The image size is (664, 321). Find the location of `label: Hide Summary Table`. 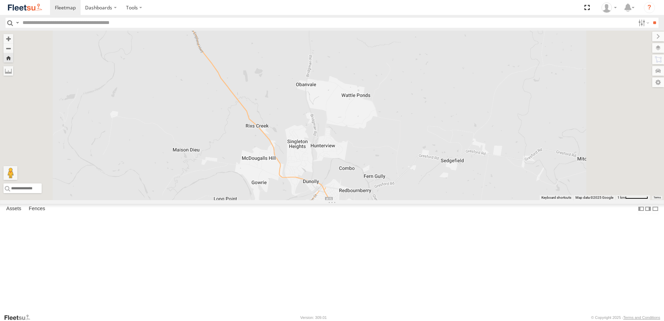

label: Hide Summary Table is located at coordinates (655, 209).